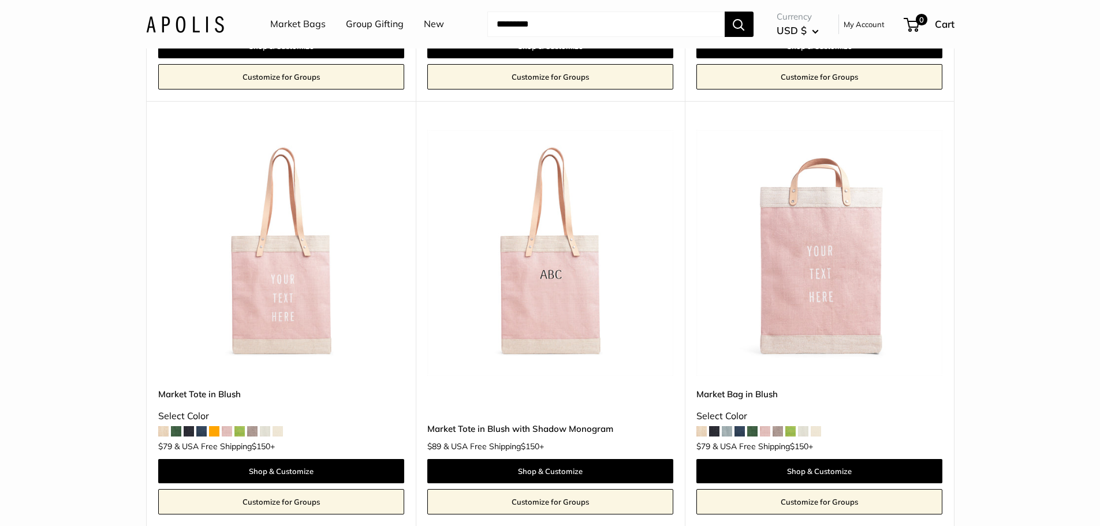 This screenshot has height=526, width=1100. Describe the element at coordinates (185, 24) in the screenshot. I see `img: Apolis` at that location.